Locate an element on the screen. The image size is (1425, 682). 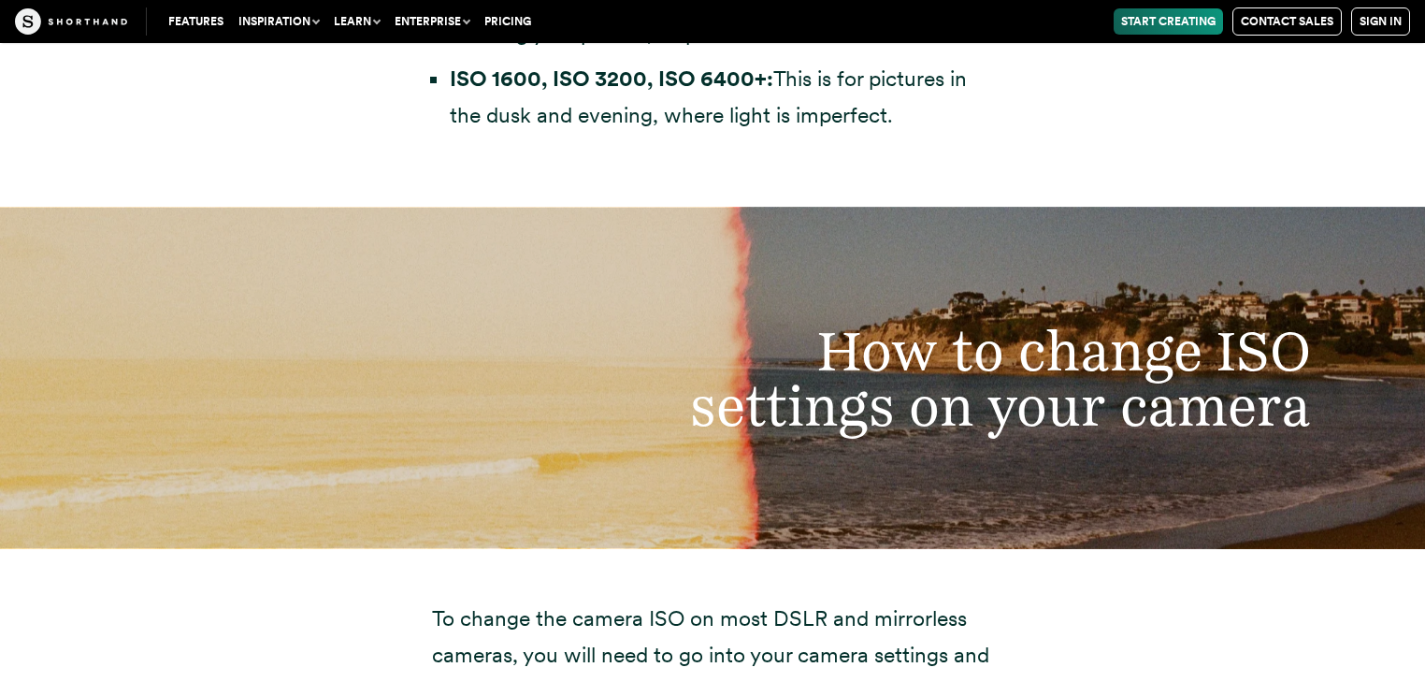
h2: How to change ISO settings on your camera is located at coordinates (977, 378).